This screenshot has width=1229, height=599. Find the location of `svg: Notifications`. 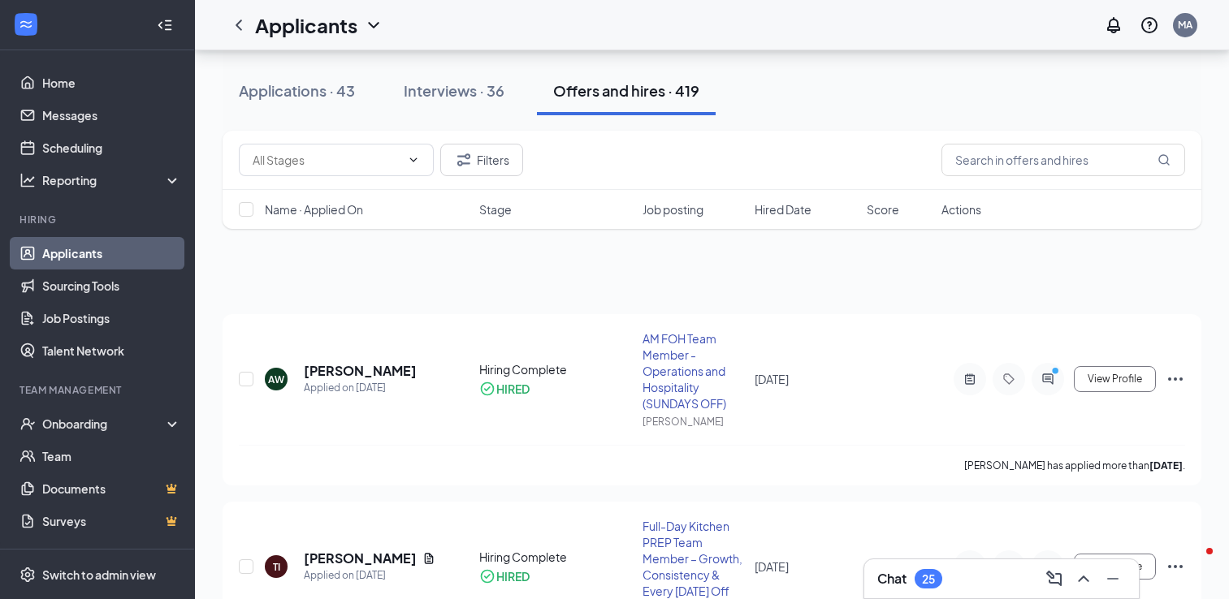

svg: Notifications is located at coordinates (1114, 25).